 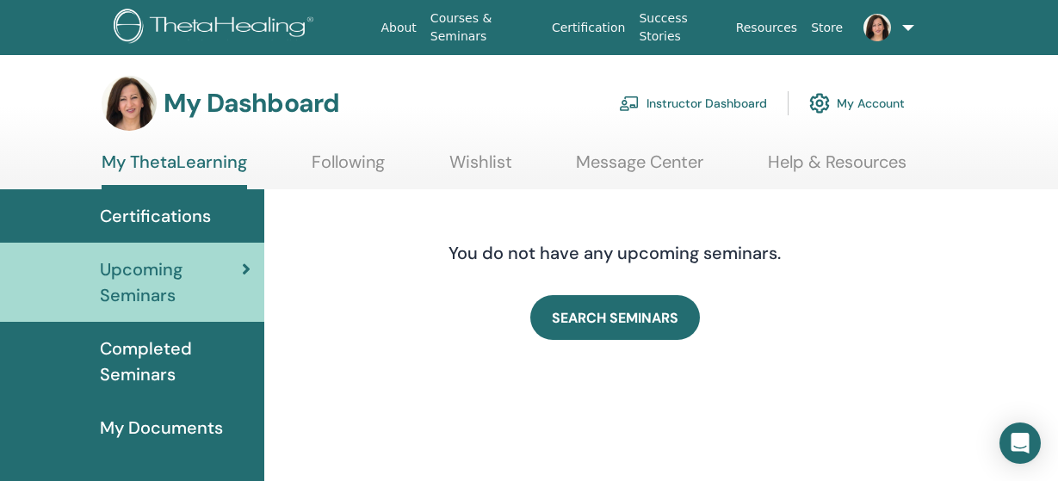 What do you see at coordinates (251, 103) in the screenshot?
I see `h3: My Dashboard` at bounding box center [251, 103].